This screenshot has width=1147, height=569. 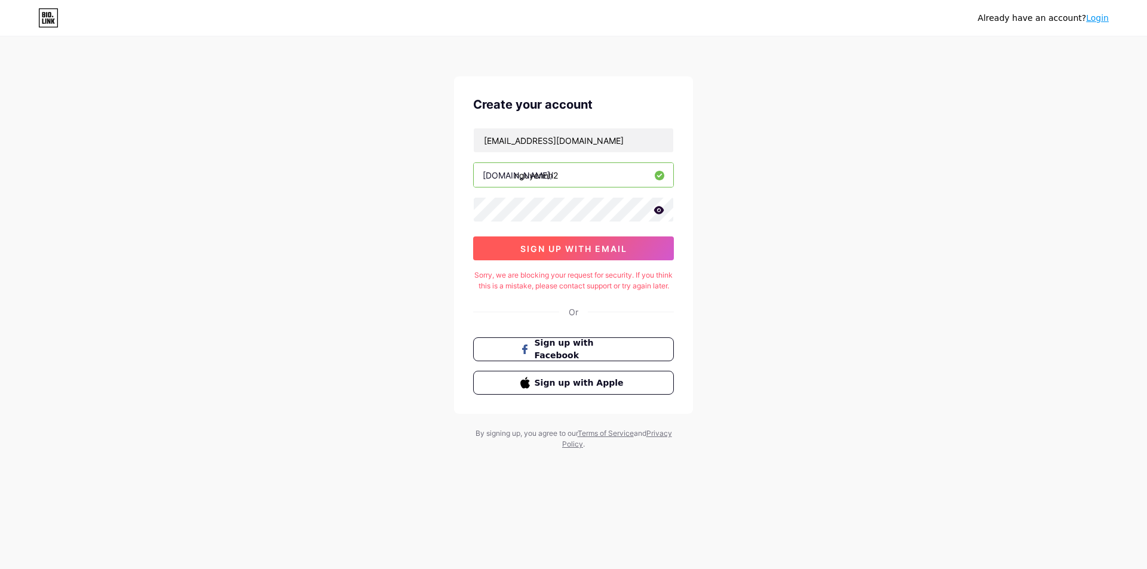 What do you see at coordinates (573, 383) in the screenshot?
I see `a: Sign up with Apple` at bounding box center [573, 383].